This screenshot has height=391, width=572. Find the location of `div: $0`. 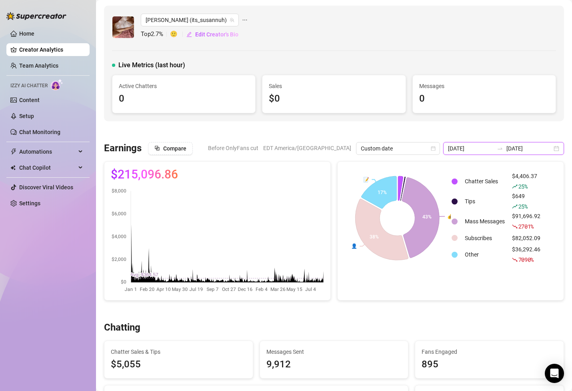

div: $0 is located at coordinates (334, 99).